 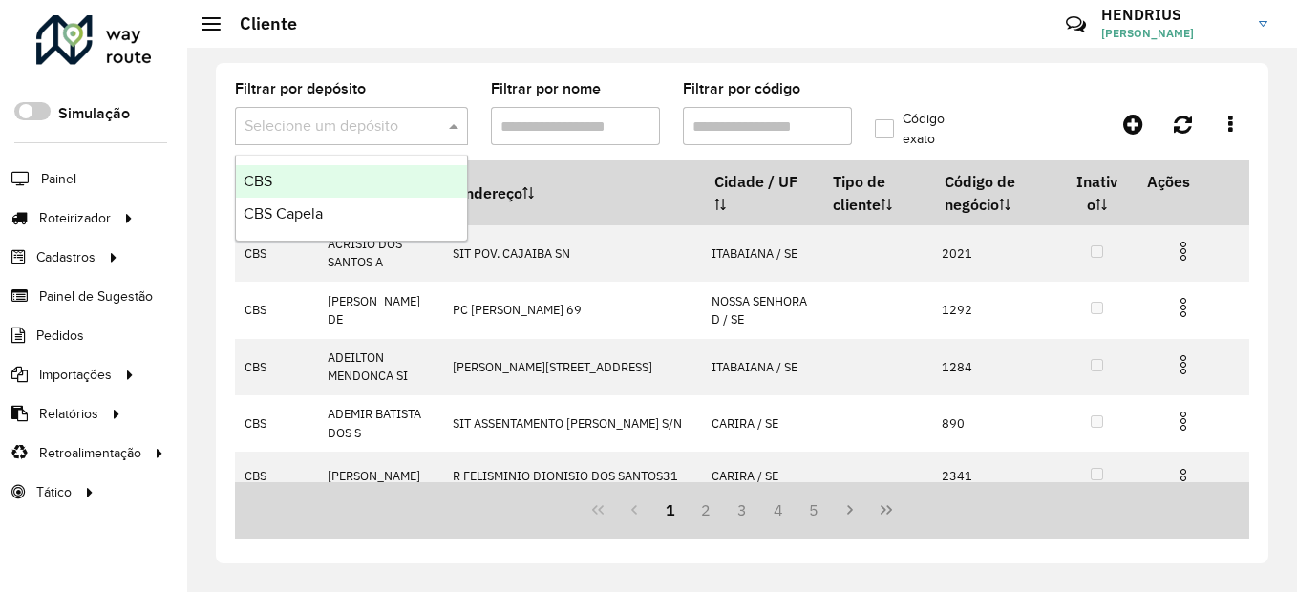 I want to click on span: CBS, so click(x=258, y=181).